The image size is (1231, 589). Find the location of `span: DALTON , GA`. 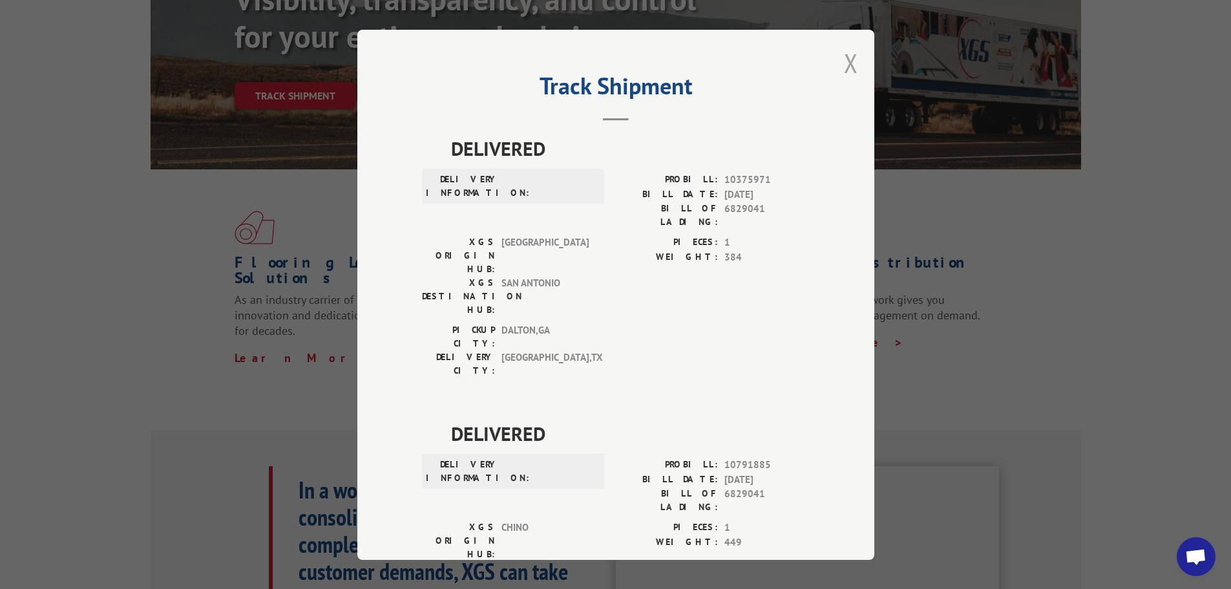

span: DALTON , GA is located at coordinates (545, 337).